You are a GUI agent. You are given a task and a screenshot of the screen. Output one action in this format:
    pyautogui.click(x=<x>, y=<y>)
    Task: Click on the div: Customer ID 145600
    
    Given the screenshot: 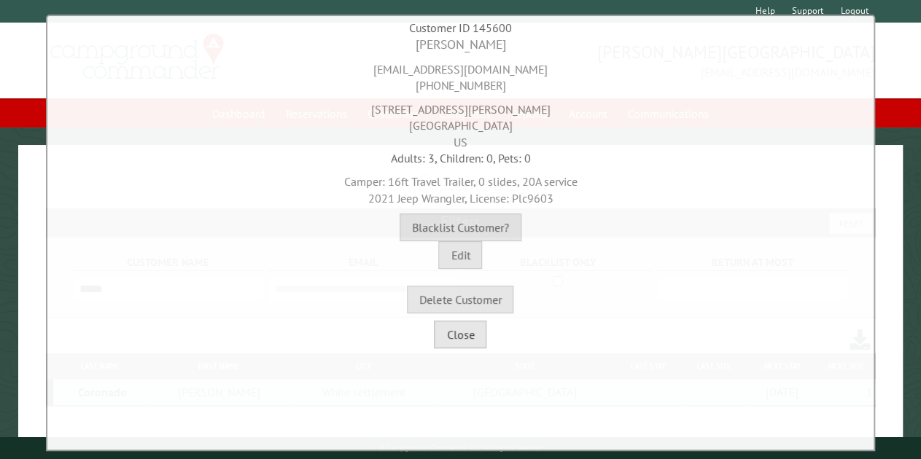 What is the action you would take?
    pyautogui.click(x=460, y=28)
    